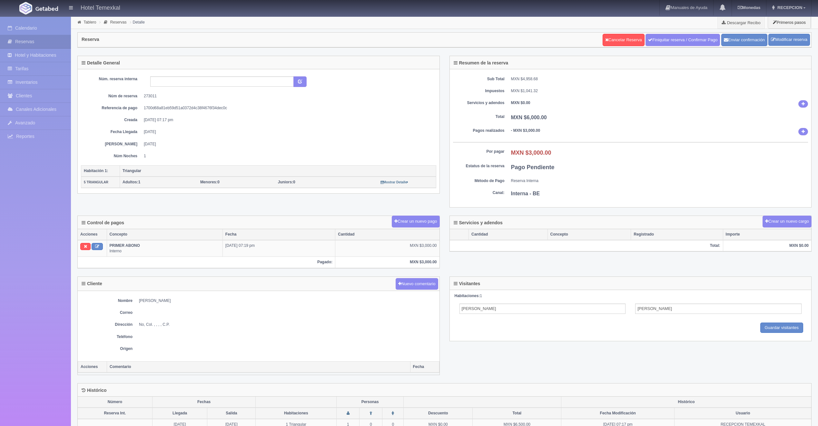 The image size is (818, 426). What do you see at coordinates (479, 103) in the screenshot?
I see `dt: Servicios y adendos` at bounding box center [479, 103].